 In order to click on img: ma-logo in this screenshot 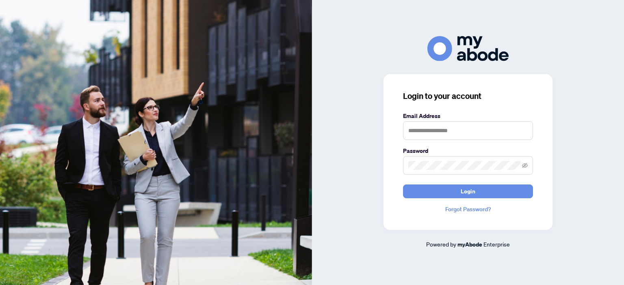, I will do `click(468, 48)`.